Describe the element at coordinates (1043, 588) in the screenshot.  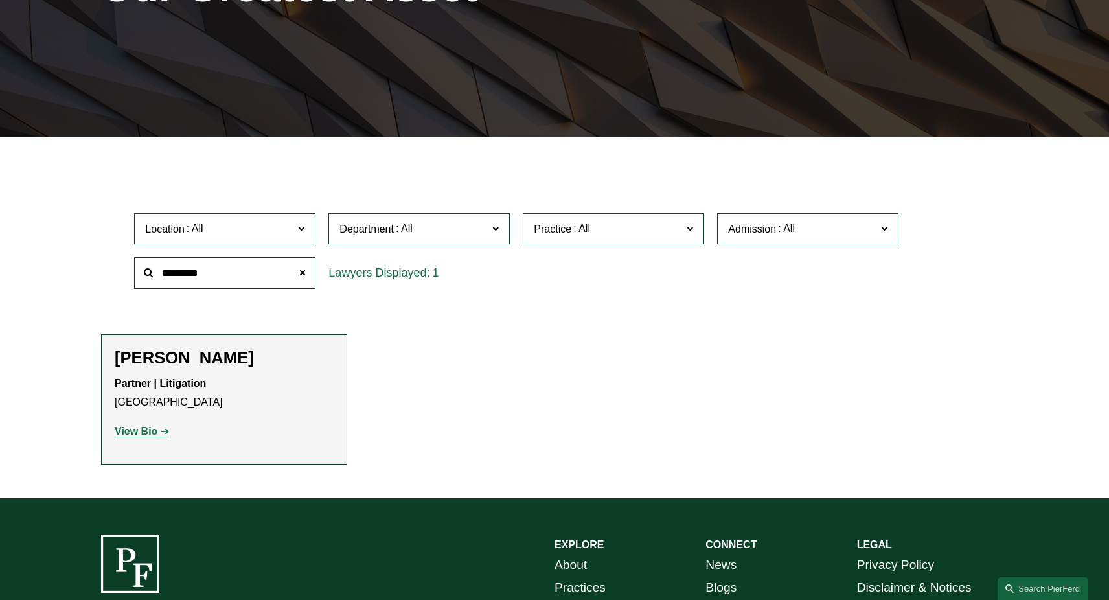
I see `a: Search this site` at that location.